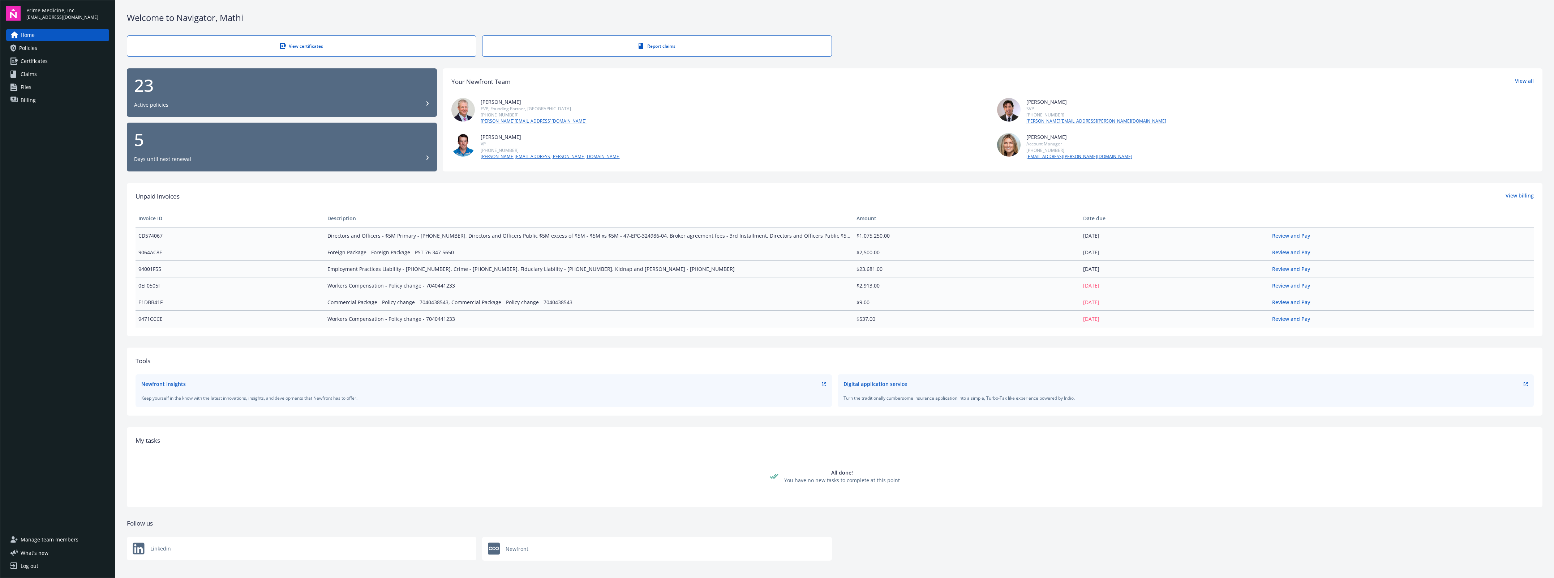  Describe the element at coordinates (230, 218) in the screenshot. I see `th: Invoice ID` at that location.